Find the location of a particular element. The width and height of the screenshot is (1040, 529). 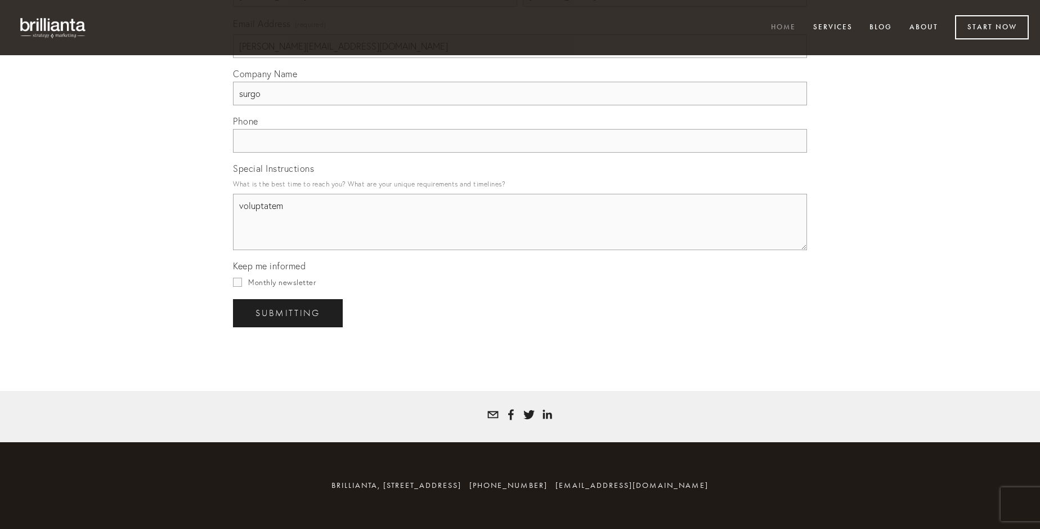

input: Monthly newsletter is located at coordinates (238, 282).